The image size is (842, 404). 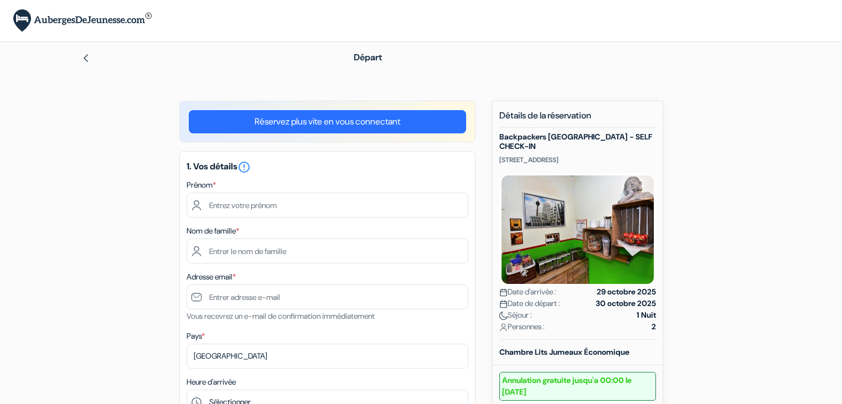 What do you see at coordinates (244, 166) in the screenshot?
I see `a: error_outline` at bounding box center [244, 166].